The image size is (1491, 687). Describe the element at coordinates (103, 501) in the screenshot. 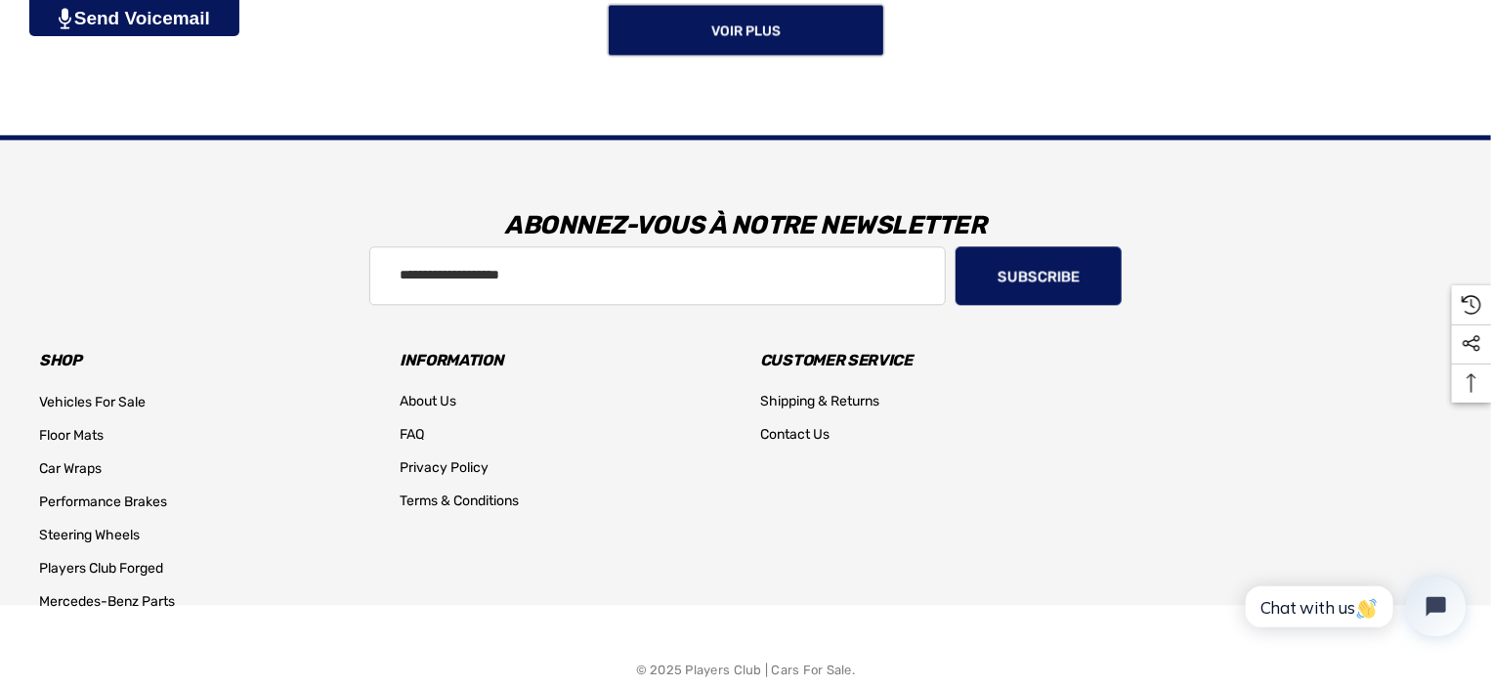

I see `span: Performance Brakes` at that location.